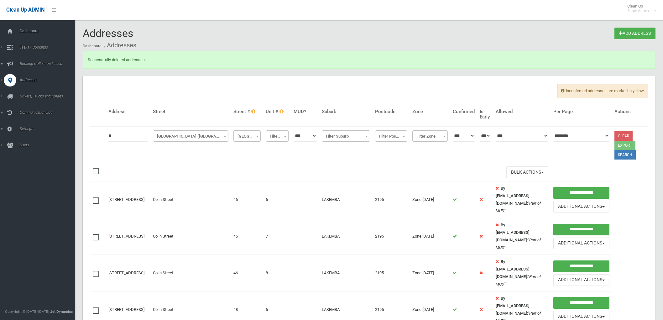  What do you see at coordinates (191, 136) in the screenshot?
I see `span: Colin Street (LAKEMBA)` at bounding box center [191, 136].